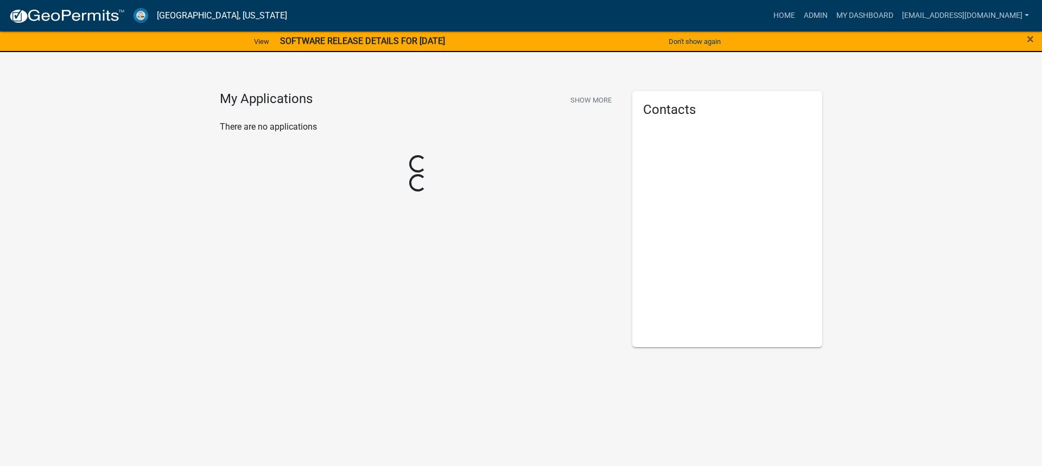  Describe the element at coordinates (261, 41) in the screenshot. I see `a: View` at that location.